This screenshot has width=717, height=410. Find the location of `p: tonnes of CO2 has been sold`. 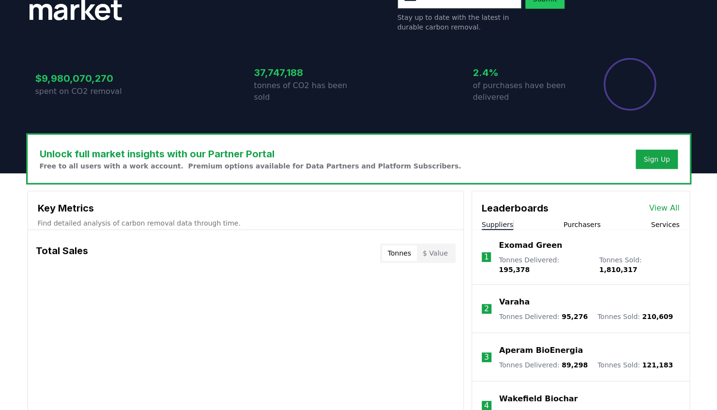

p: tonnes of CO2 has been sold is located at coordinates (307, 92).